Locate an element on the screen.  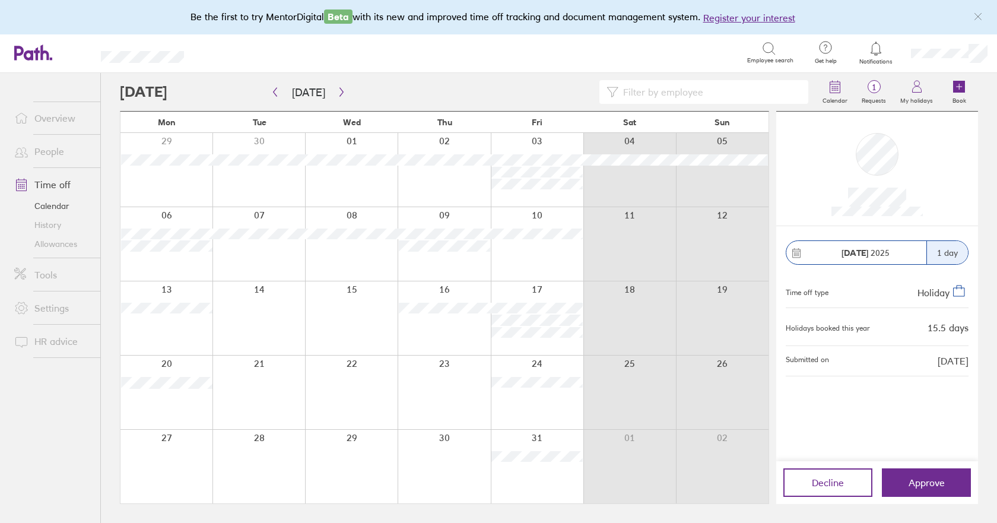
div: Be the first to try MentorDigital with its new and improved time off tracking and document manage... is located at coordinates (498, 17).